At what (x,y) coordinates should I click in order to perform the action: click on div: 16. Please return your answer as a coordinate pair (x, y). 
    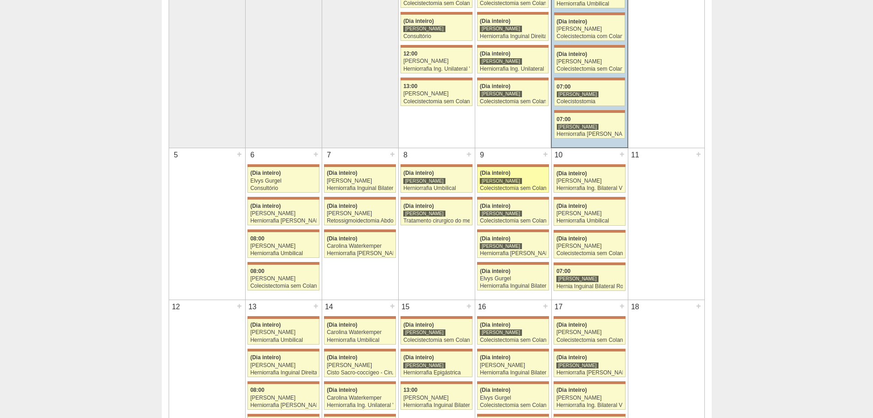
    Looking at the image, I should click on (482, 307).